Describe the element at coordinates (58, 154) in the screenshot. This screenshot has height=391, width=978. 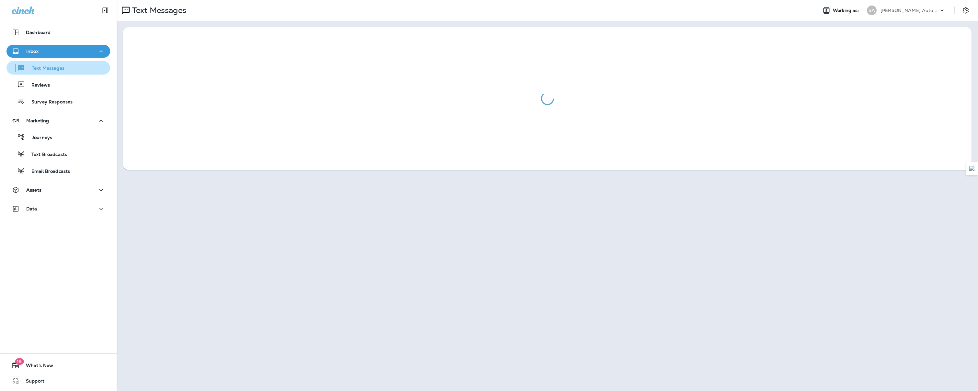
I see `button: Text Broadcasts` at that location.